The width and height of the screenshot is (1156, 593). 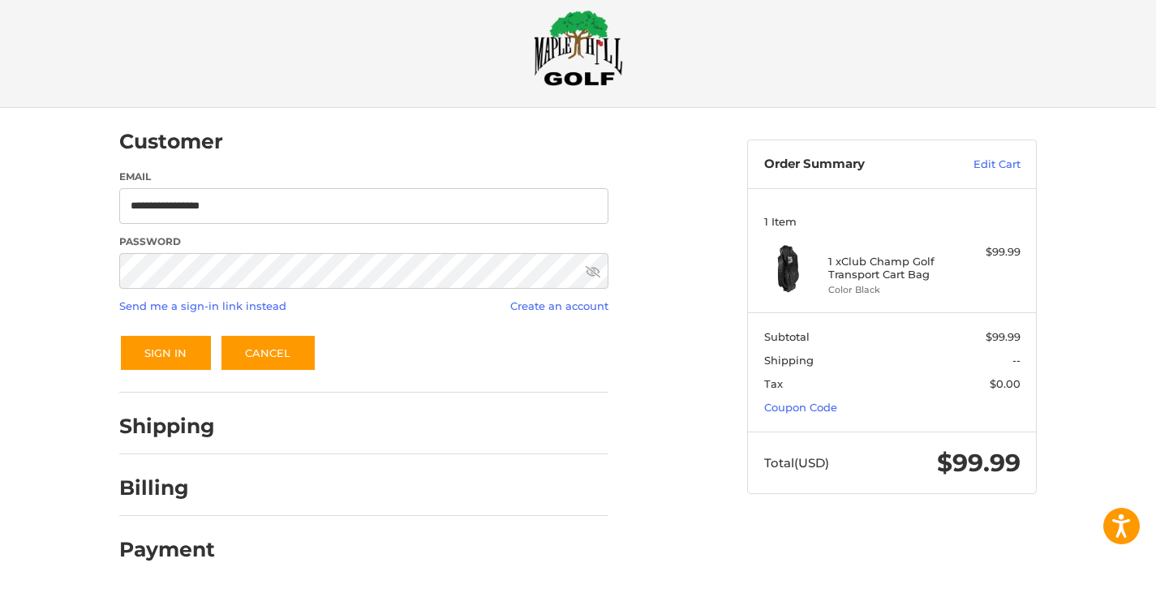 What do you see at coordinates (559, 306) in the screenshot?
I see `a: Create an account` at bounding box center [559, 306].